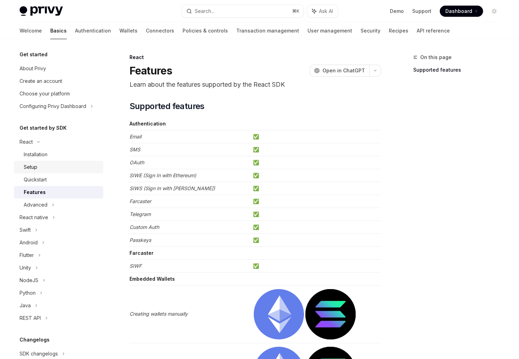 The image size is (519, 359). I want to click on a: Demo, so click(397, 11).